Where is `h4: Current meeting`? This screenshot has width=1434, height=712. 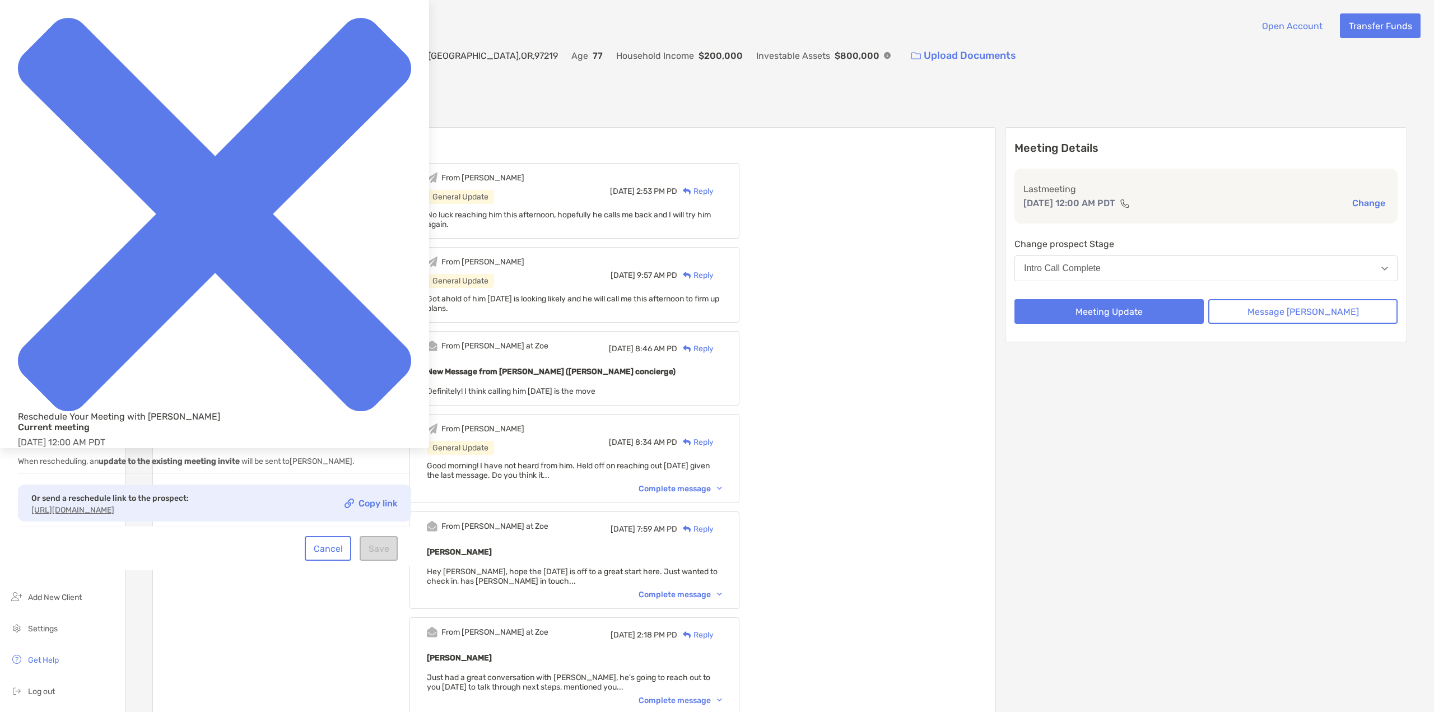 h4: Current meeting is located at coordinates (214, 427).